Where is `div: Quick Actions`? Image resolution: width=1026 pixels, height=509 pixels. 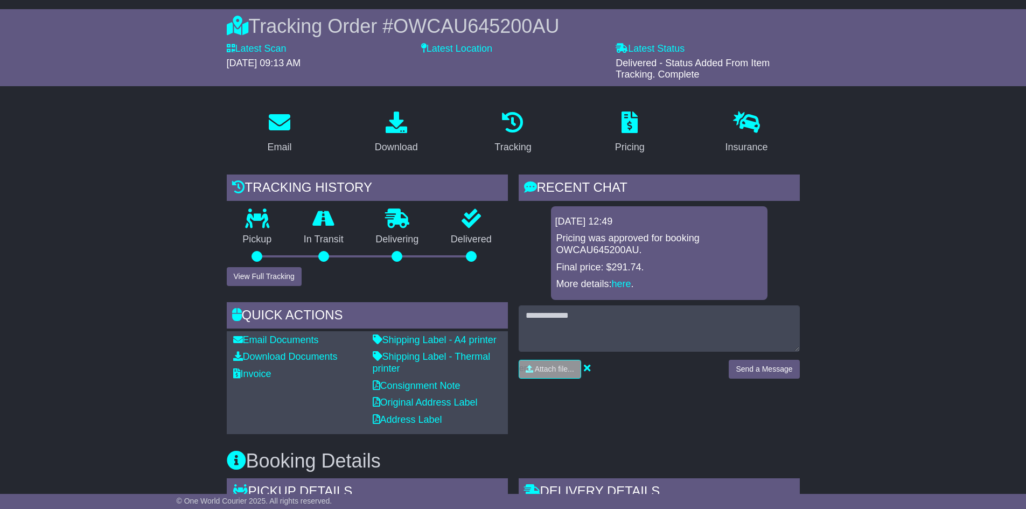
div: Quick Actions is located at coordinates (367, 317).